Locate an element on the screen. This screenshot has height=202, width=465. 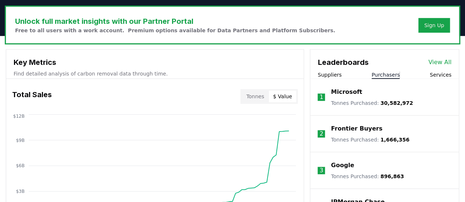
span: 30,582,972 is located at coordinates (396, 103).